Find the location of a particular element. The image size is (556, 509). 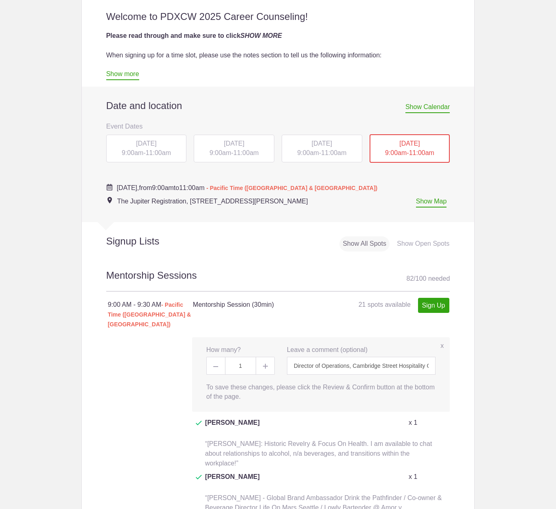

span: from to is located at coordinates (247, 188).